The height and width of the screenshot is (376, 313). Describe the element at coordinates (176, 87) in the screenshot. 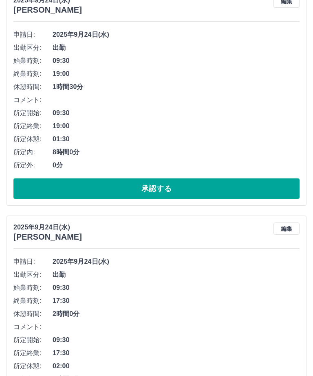

I see `span: 1時間30分` at that location.